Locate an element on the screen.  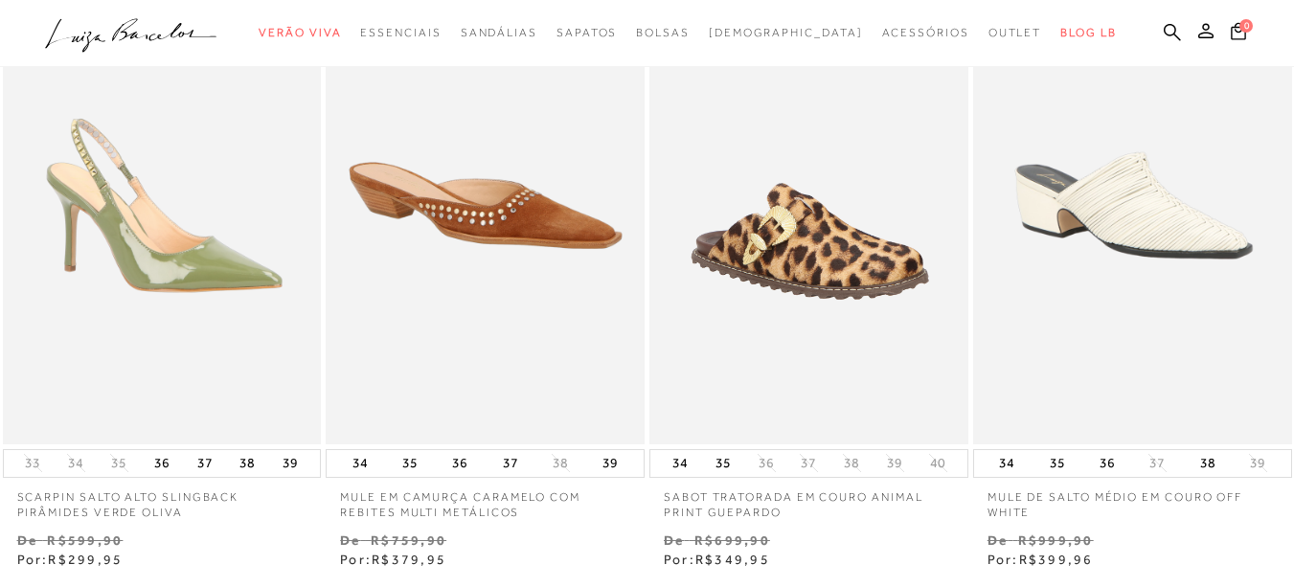
a: MULE EM CAMURÇA CARAMELO COM REBITES MULTI METÁLICOS is located at coordinates (485, 500).